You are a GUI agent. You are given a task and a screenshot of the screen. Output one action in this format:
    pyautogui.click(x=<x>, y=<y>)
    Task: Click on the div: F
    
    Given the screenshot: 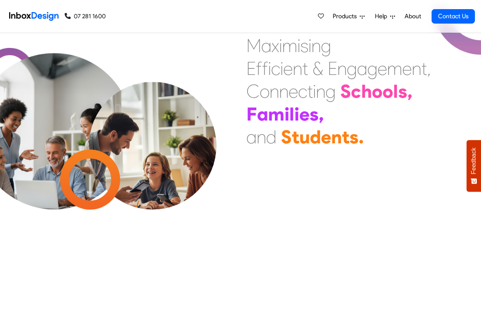 What is the action you would take?
    pyautogui.click(x=252, y=114)
    